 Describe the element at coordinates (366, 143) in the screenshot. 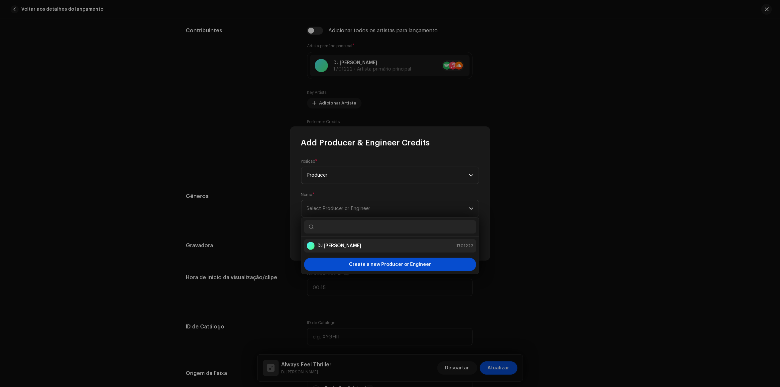

I see `span: Add Producer & Engineer Credits` at that location.